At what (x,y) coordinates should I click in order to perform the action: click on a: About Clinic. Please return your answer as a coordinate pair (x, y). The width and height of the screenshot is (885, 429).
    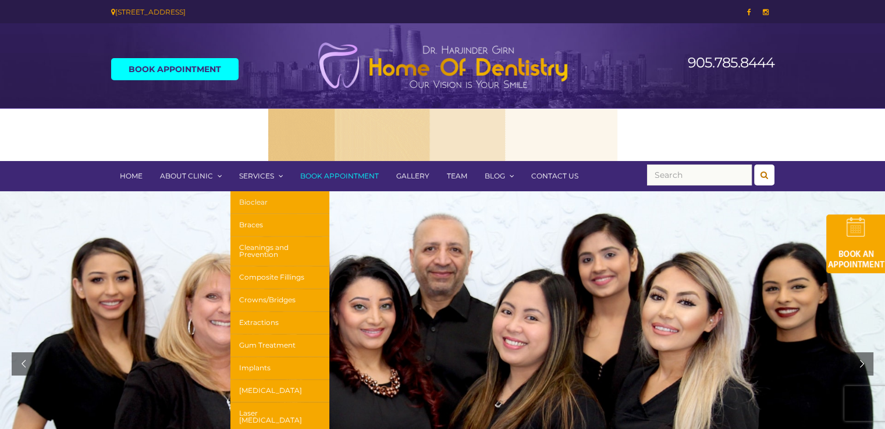
    Looking at the image, I should click on (191, 176).